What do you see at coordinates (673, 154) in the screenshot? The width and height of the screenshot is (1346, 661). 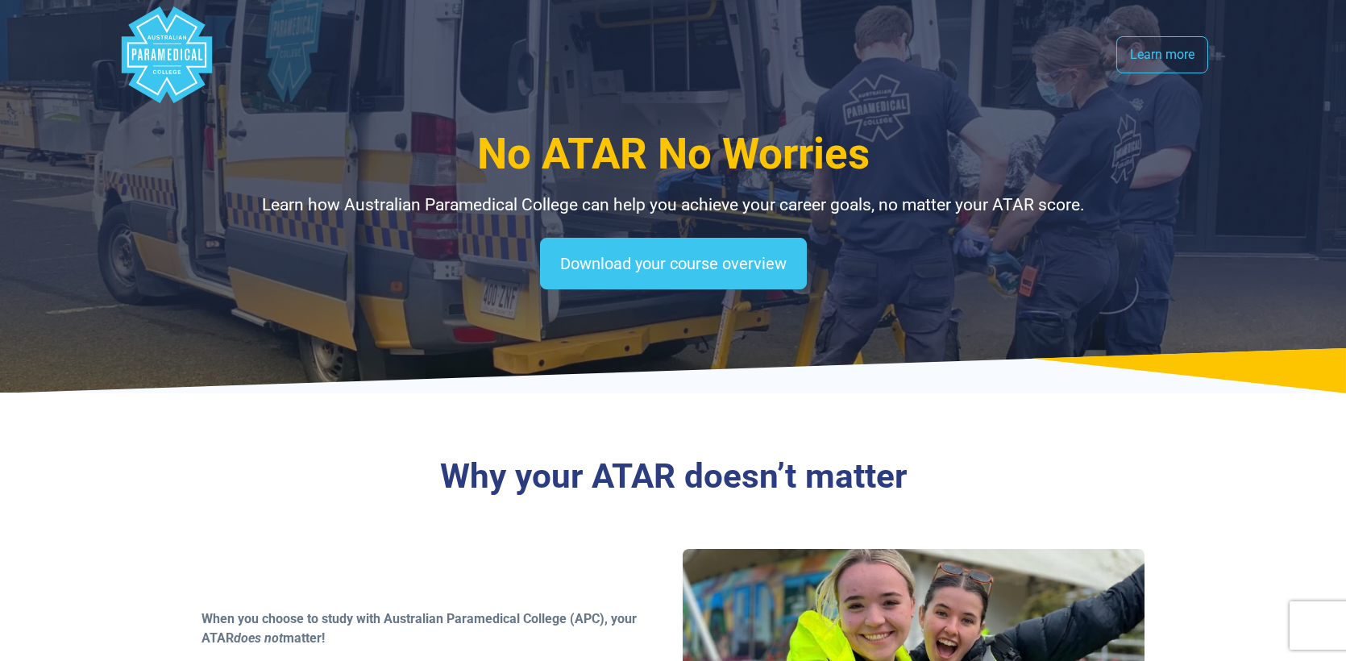 I see `span: No ATAR No Worries` at bounding box center [673, 154].